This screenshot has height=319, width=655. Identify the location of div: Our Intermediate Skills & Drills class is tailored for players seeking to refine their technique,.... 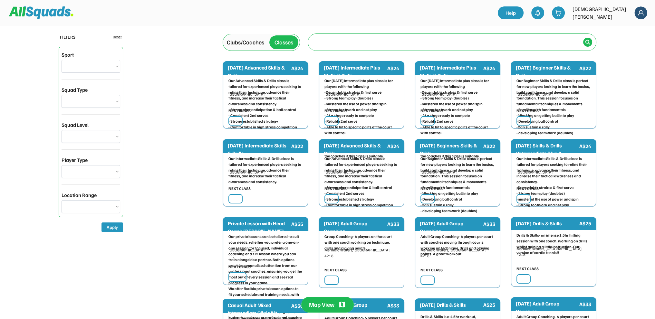
(553, 182).